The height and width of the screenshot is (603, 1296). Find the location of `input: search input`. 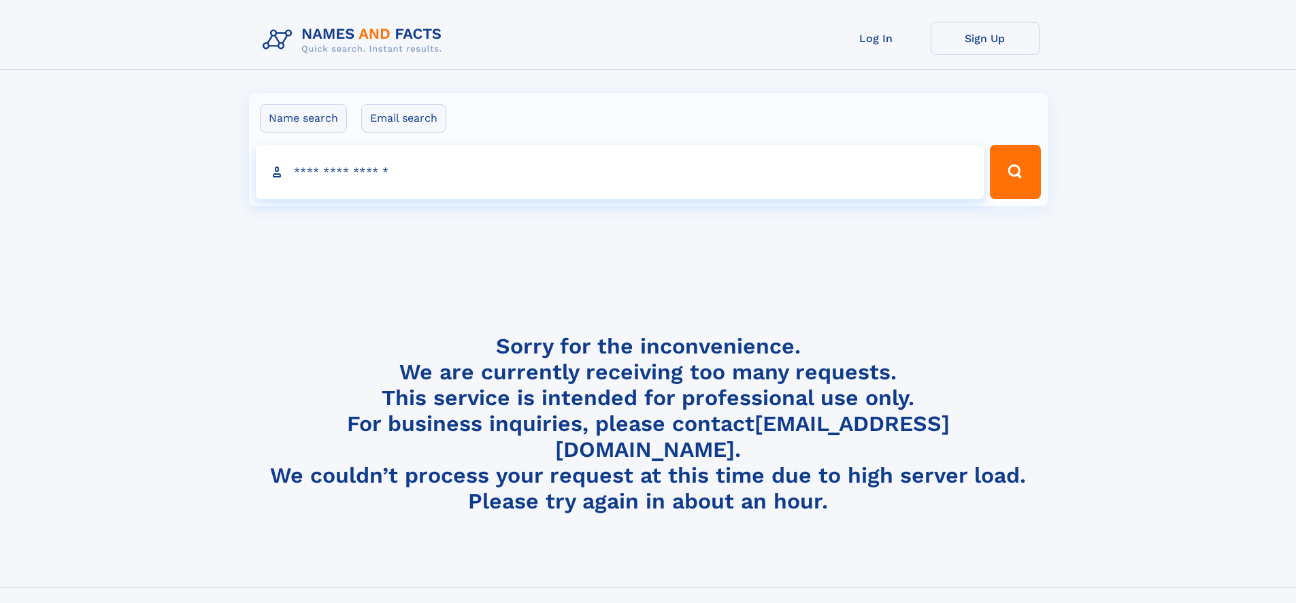

input: search input is located at coordinates (620, 172).